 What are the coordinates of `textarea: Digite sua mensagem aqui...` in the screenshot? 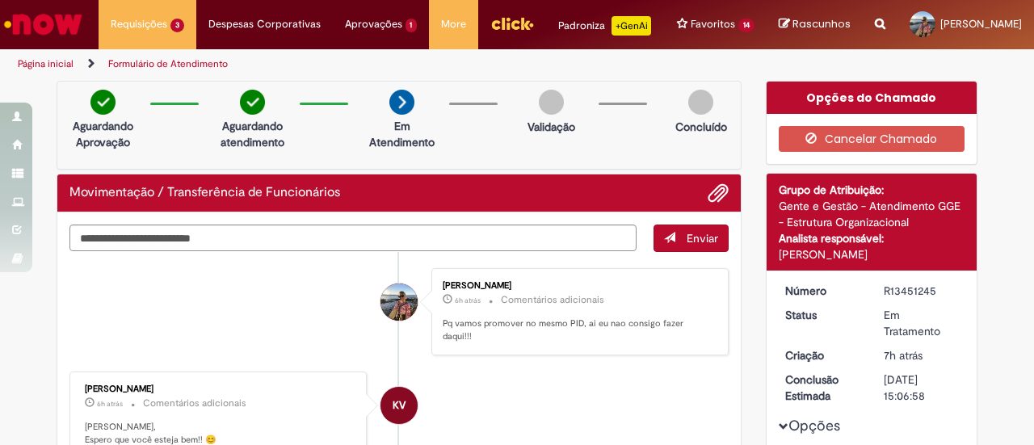 It's located at (353, 238).